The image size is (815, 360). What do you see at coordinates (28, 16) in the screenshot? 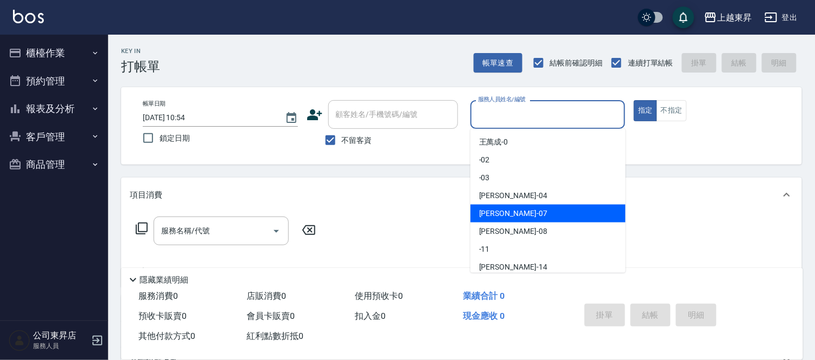
I see `img: Logo` at bounding box center [28, 16].